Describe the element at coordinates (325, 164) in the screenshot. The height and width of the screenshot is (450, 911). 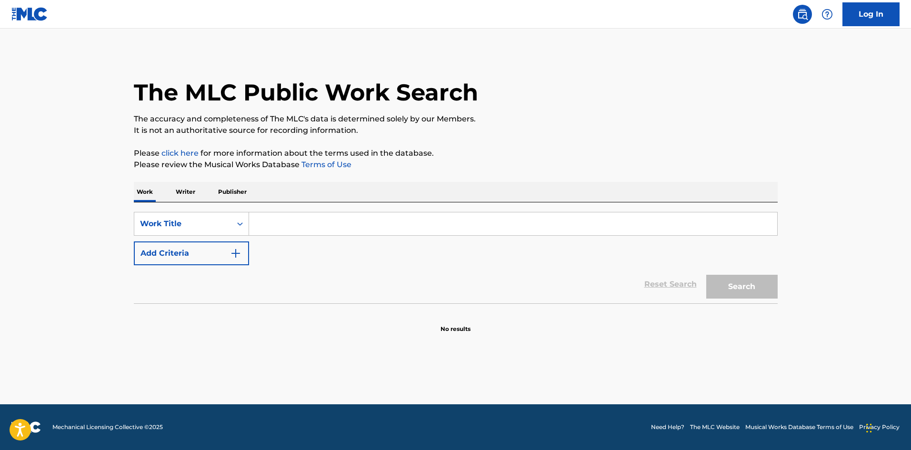
I see `a: Terms of Use` at that location.